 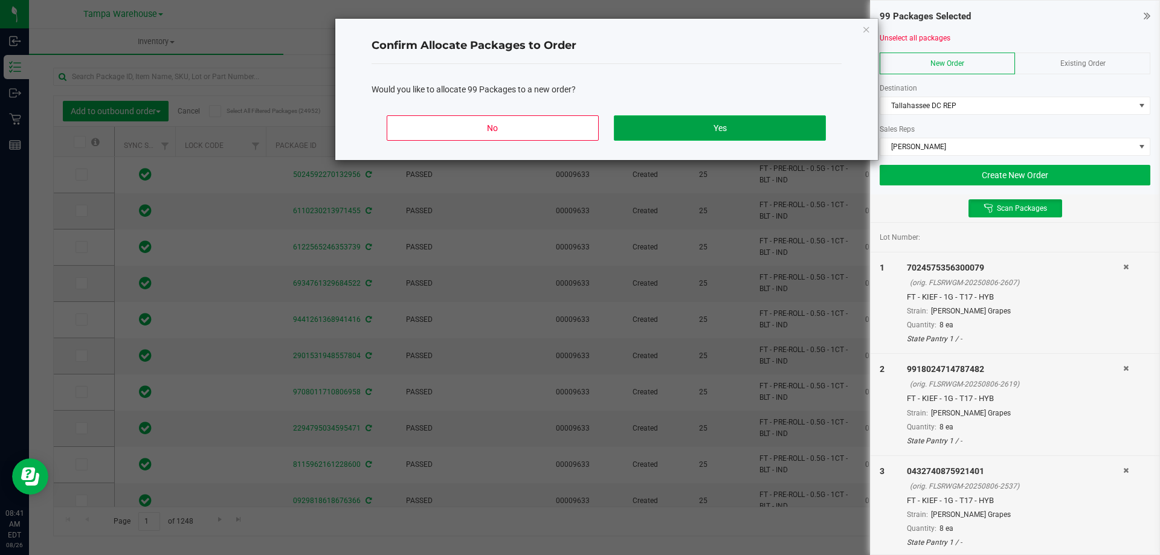 I want to click on button: Close, so click(x=866, y=29).